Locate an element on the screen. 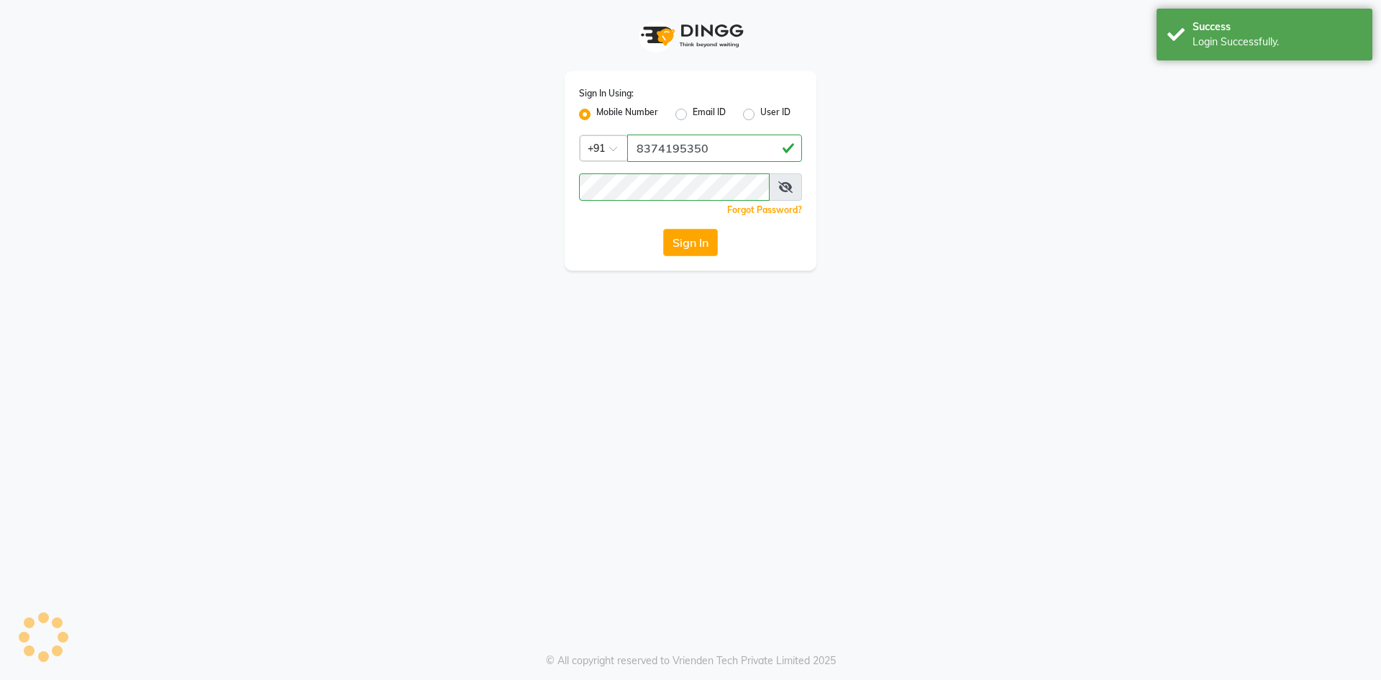 The width and height of the screenshot is (1381, 680). button: Sign In is located at coordinates (690, 242).